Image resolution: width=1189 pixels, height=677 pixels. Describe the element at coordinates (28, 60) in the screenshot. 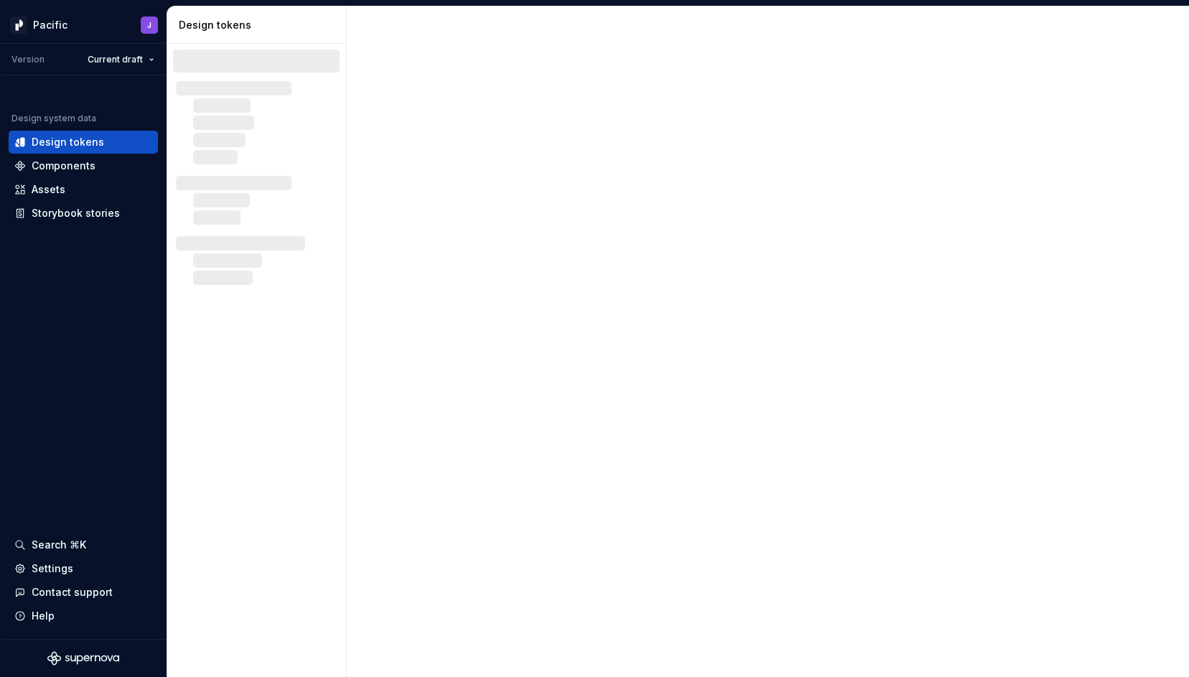

I see `div: Version` at that location.